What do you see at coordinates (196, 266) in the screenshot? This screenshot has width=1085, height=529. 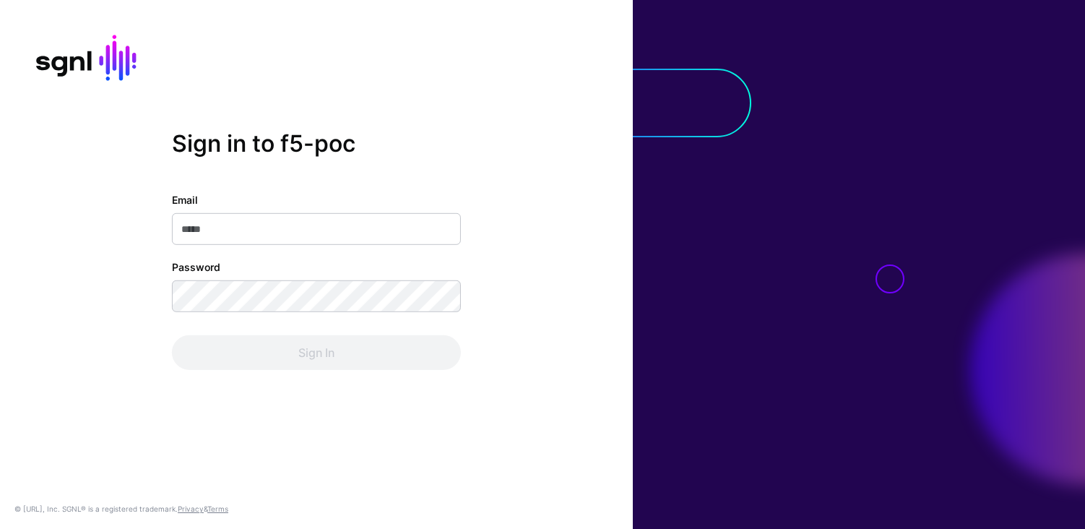 I see `label: Password` at bounding box center [196, 266].